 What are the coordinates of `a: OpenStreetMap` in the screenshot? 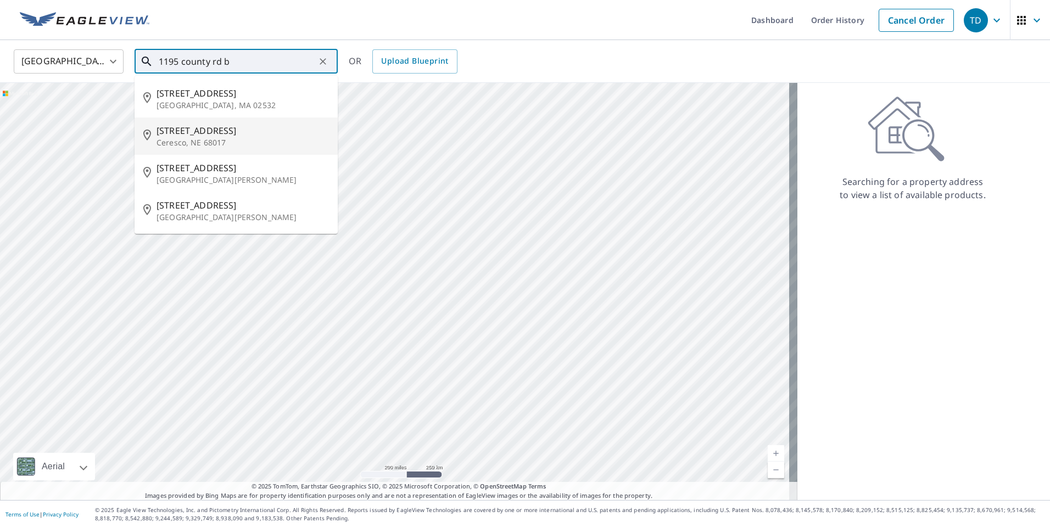 It's located at (503, 486).